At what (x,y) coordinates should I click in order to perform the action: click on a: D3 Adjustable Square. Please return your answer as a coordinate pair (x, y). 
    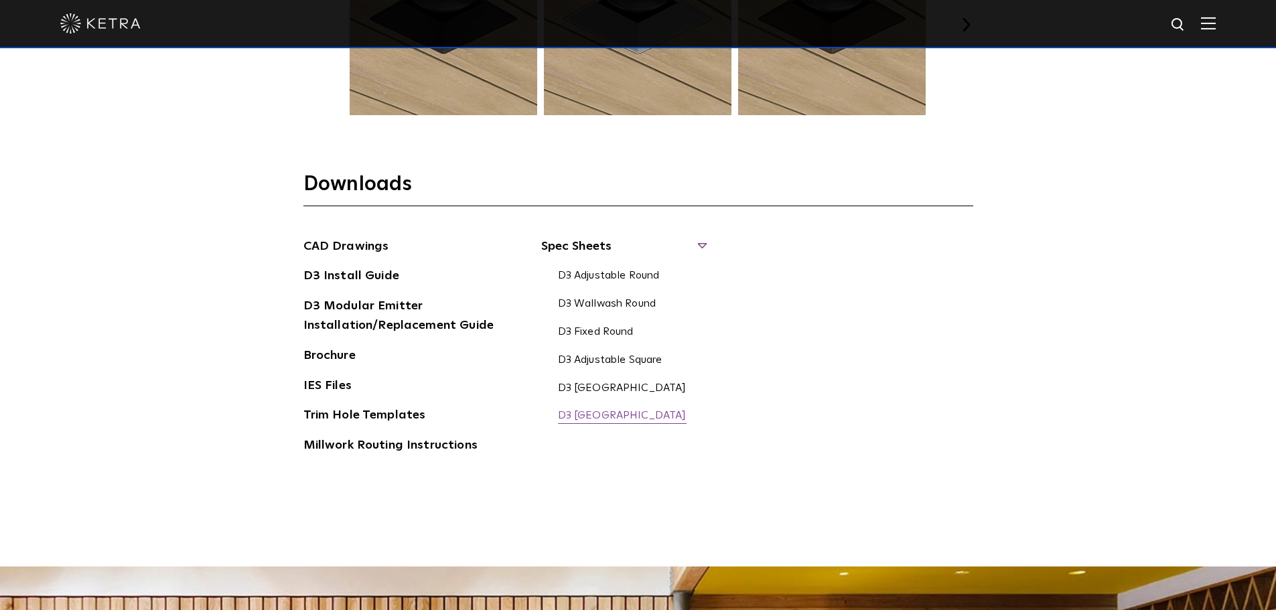
    Looking at the image, I should click on (610, 361).